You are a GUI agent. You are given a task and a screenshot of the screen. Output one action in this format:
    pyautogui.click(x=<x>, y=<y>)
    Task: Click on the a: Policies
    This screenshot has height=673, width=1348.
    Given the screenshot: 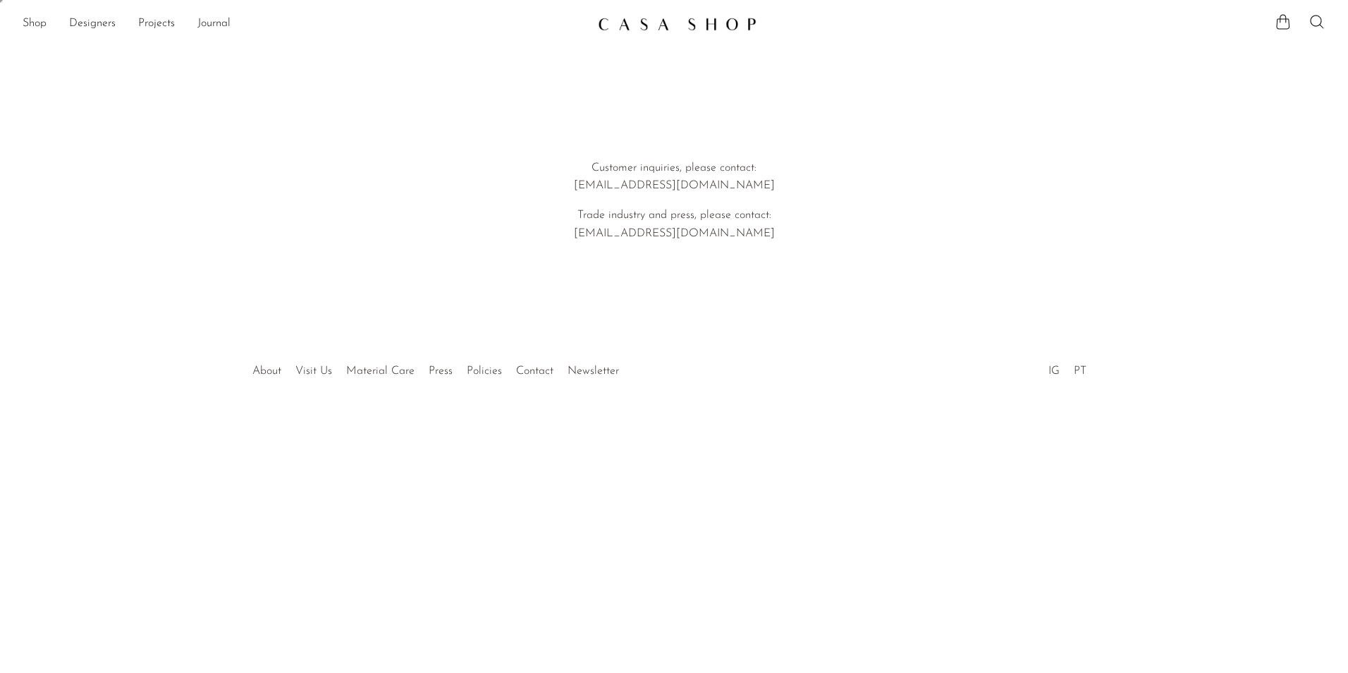 What is the action you would take?
    pyautogui.click(x=484, y=371)
    